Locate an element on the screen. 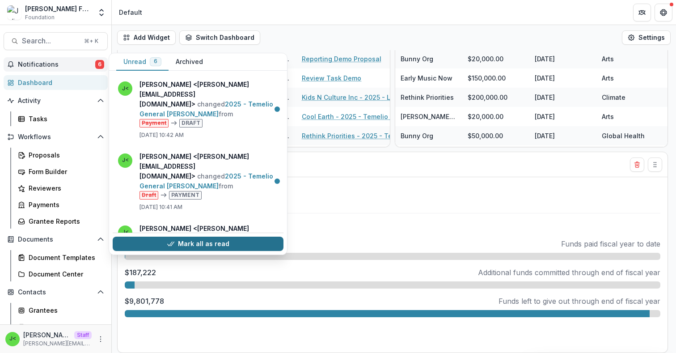 This screenshot has height=353, width=676. p: Additional funds committed through end of fiscal year is located at coordinates (569, 272).